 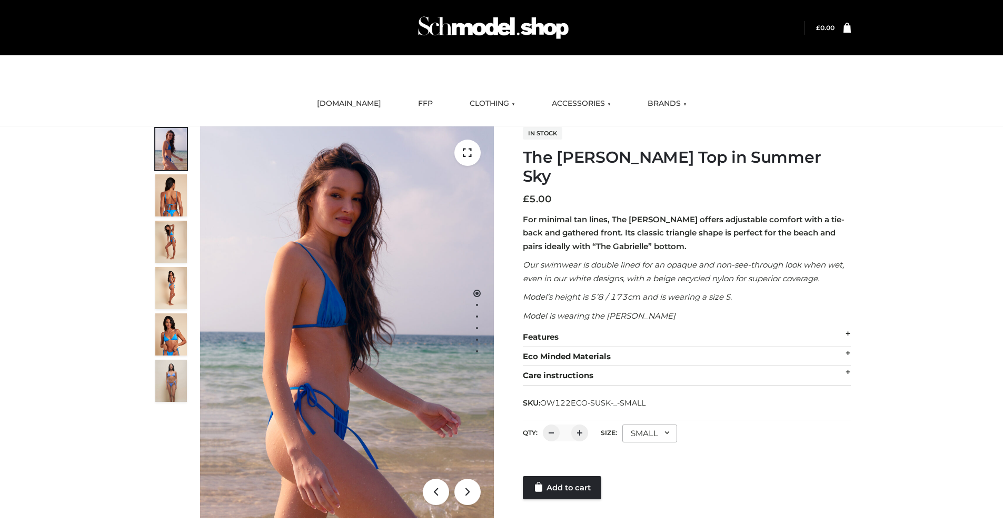 I want to click on div: Features, so click(x=686, y=337).